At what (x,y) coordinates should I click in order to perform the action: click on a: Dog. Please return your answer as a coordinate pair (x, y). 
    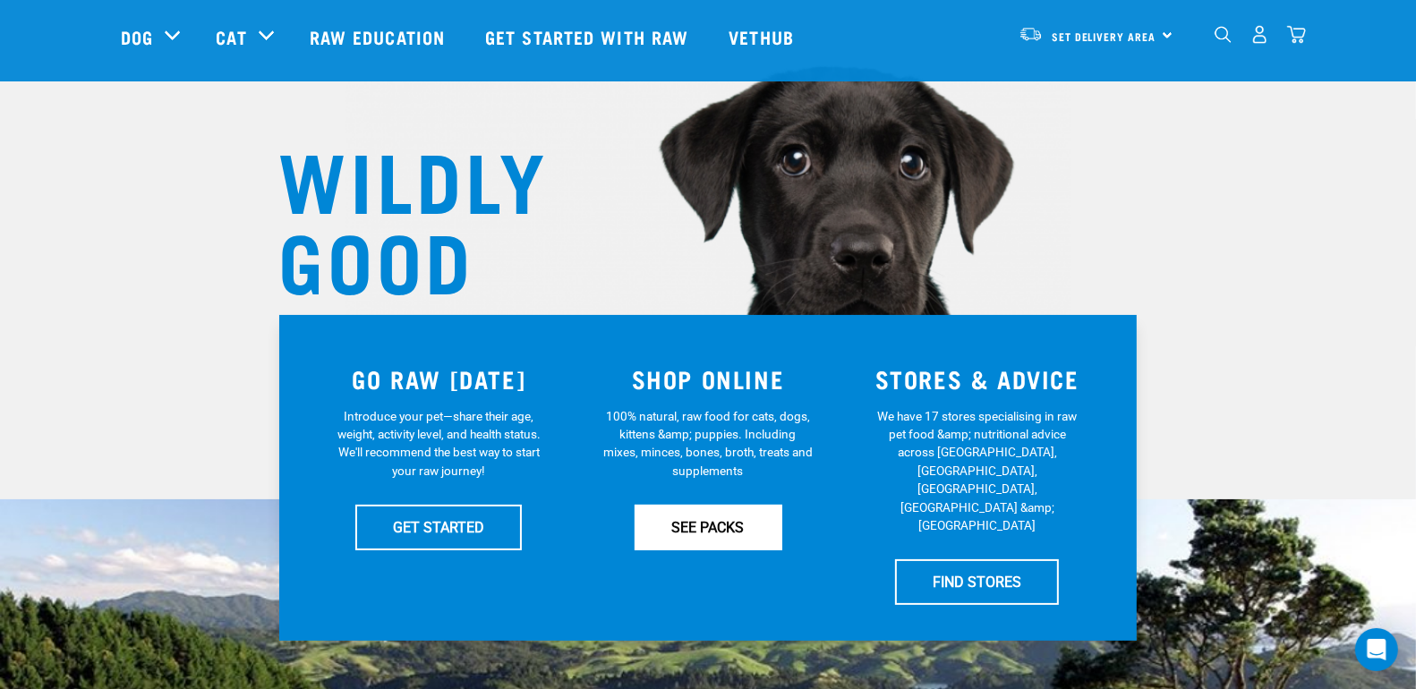
    Looking at the image, I should click on (137, 37).